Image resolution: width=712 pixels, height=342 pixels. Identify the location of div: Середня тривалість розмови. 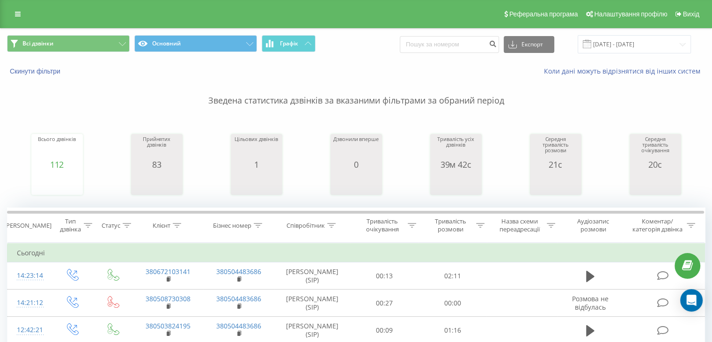
(556, 148).